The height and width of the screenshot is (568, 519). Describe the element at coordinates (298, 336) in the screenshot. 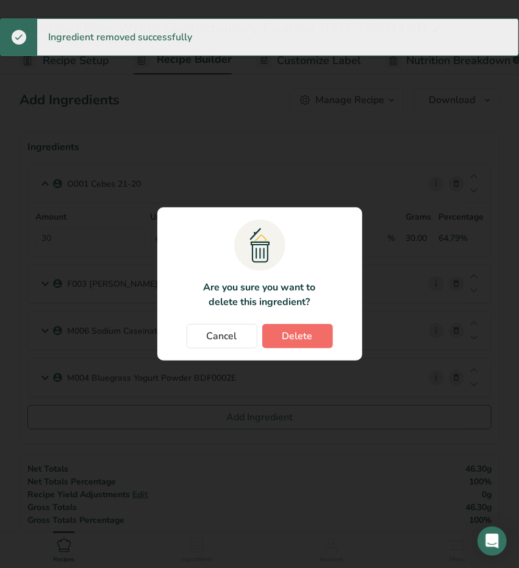

I see `button: Delete` at that location.